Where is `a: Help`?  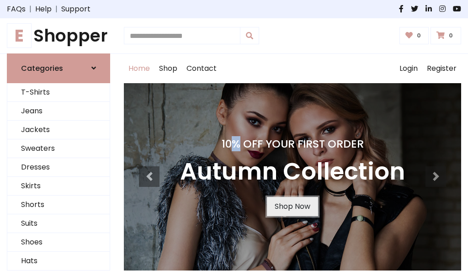 a: Help is located at coordinates (43, 9).